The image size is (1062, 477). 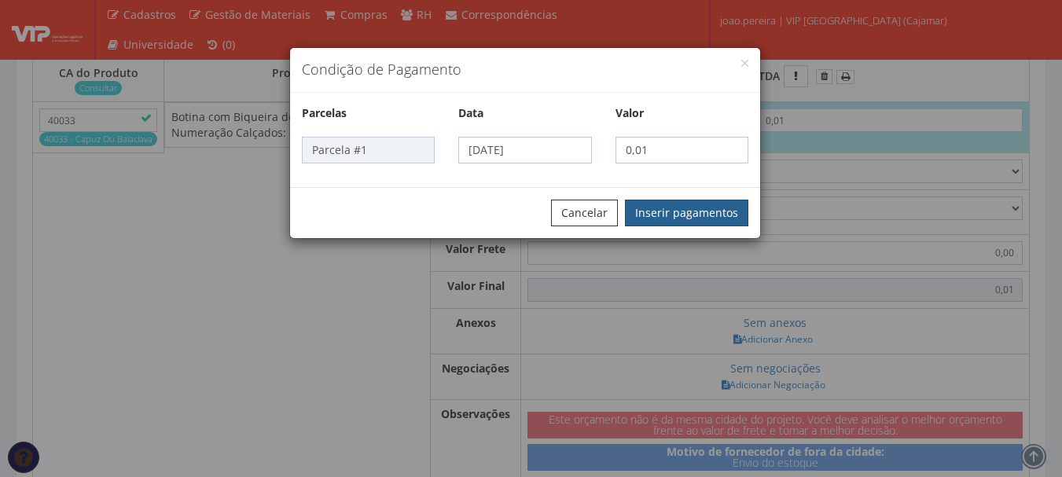 What do you see at coordinates (525, 70) in the screenshot?
I see `h4: Condição de Pagamento` at bounding box center [525, 70].